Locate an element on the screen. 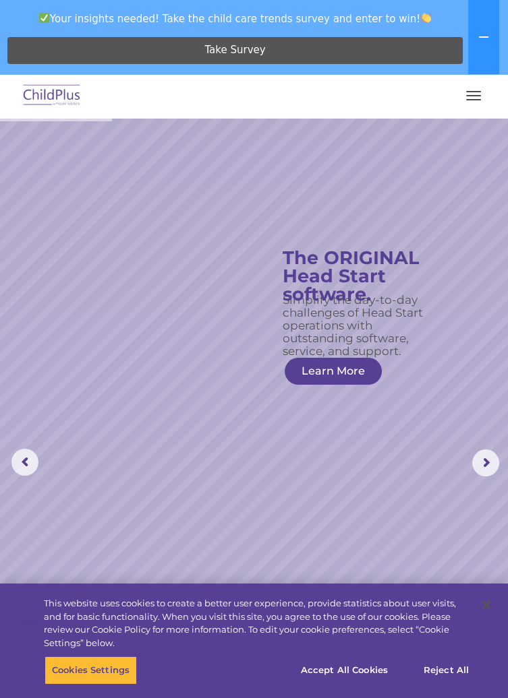  div: This website uses cookies to create a better user experience, provide statistics about user visit... is located at coordinates (257, 624).